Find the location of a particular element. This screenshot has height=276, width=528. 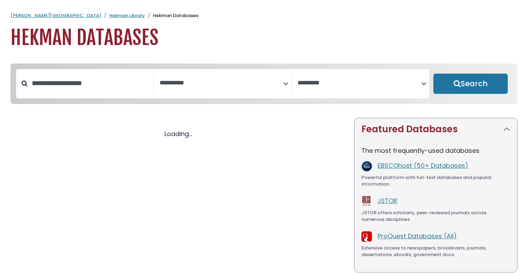

a: JSTOR is located at coordinates (387, 201).